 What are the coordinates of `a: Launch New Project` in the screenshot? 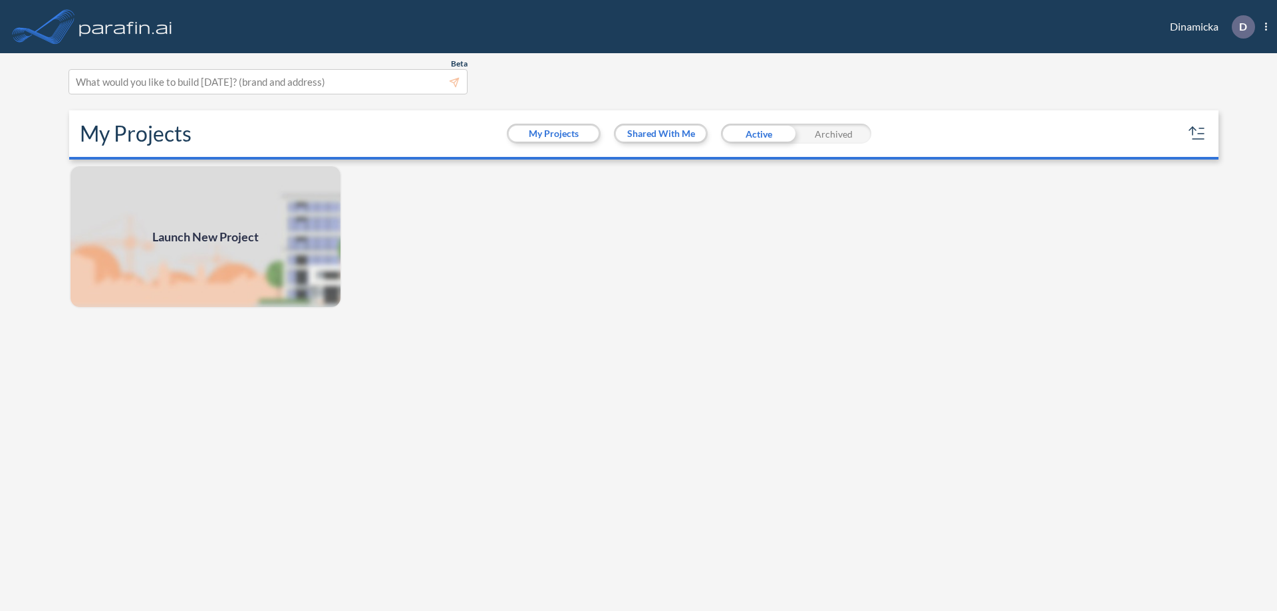 It's located at (206, 237).